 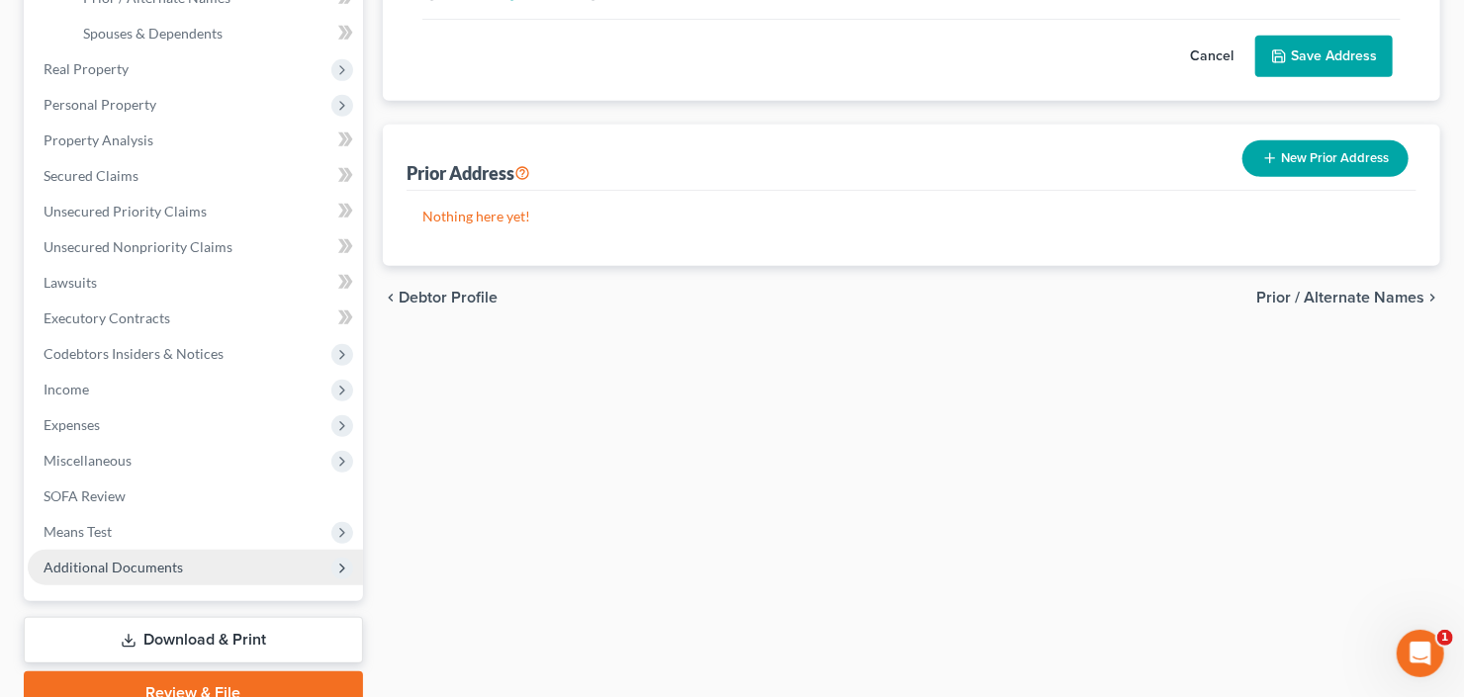 I want to click on span: Executory Contracts, so click(x=107, y=317).